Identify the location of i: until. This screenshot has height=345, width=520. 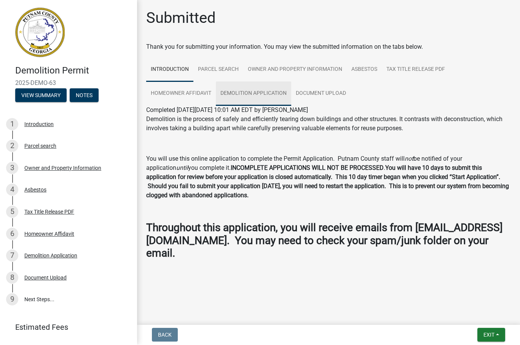
(182, 168).